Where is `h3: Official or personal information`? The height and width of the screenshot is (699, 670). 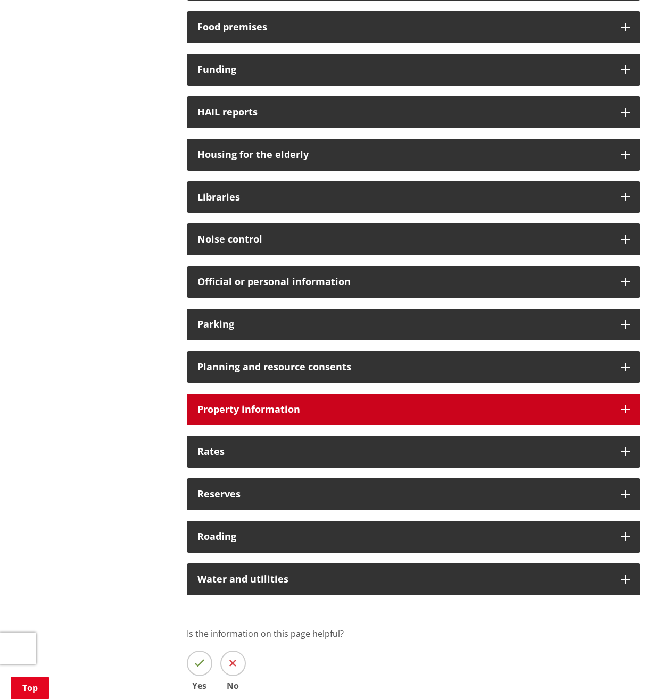
h3: Official or personal information is located at coordinates (404, 282).